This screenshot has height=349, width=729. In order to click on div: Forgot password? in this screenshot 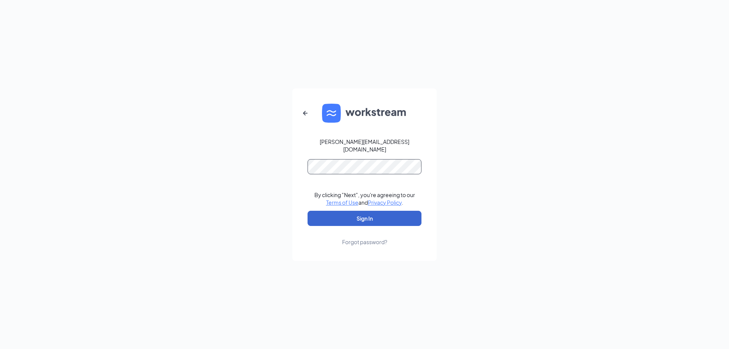, I will do `click(365, 242)`.